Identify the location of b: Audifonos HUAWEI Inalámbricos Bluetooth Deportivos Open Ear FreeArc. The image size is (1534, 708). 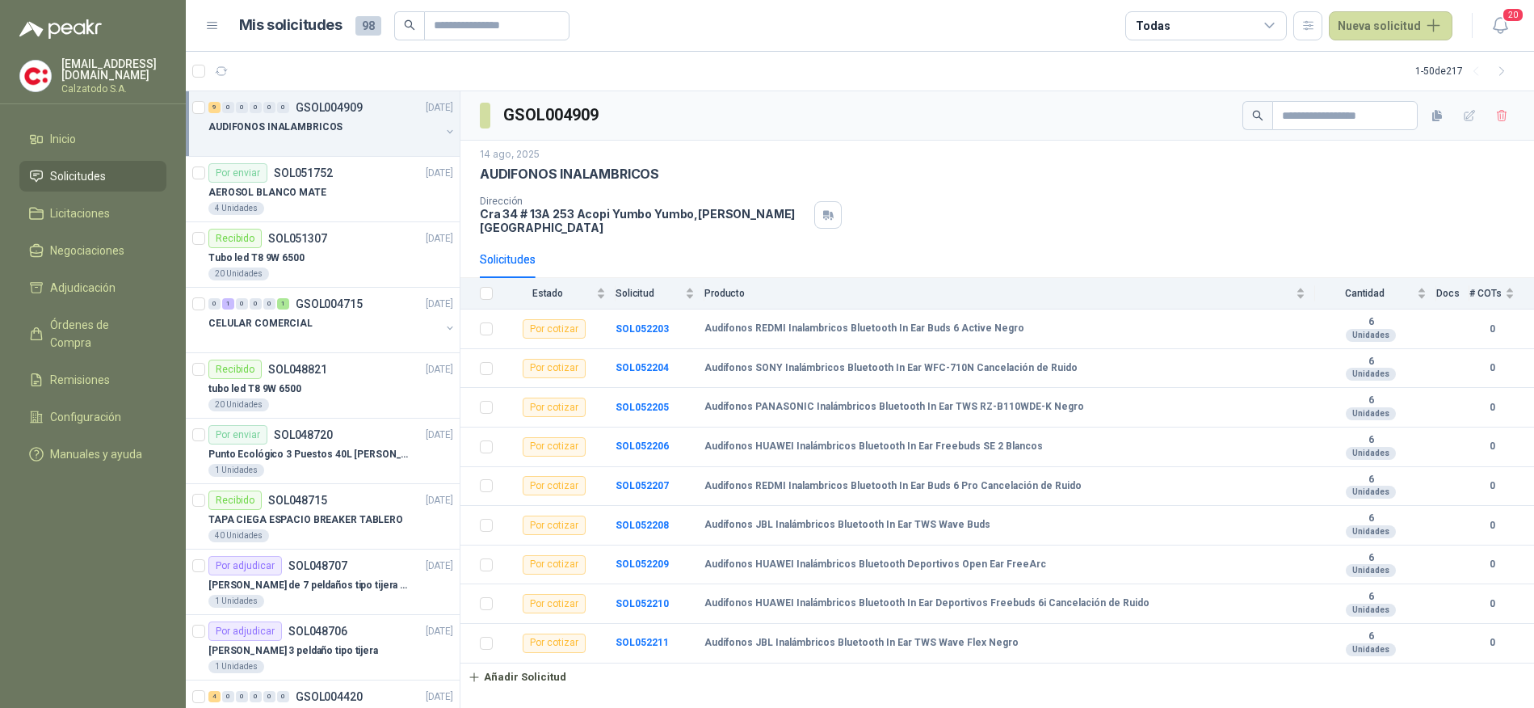
(875, 565).